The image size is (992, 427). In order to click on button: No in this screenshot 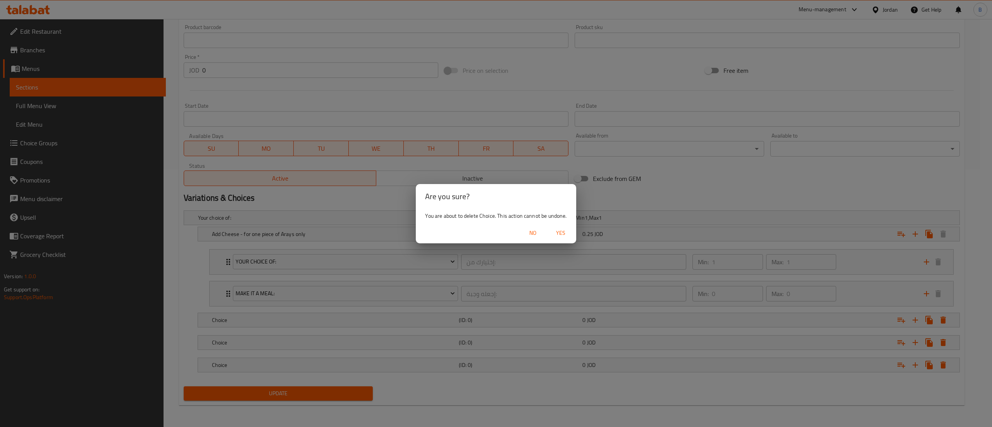, I will do `click(533, 233)`.